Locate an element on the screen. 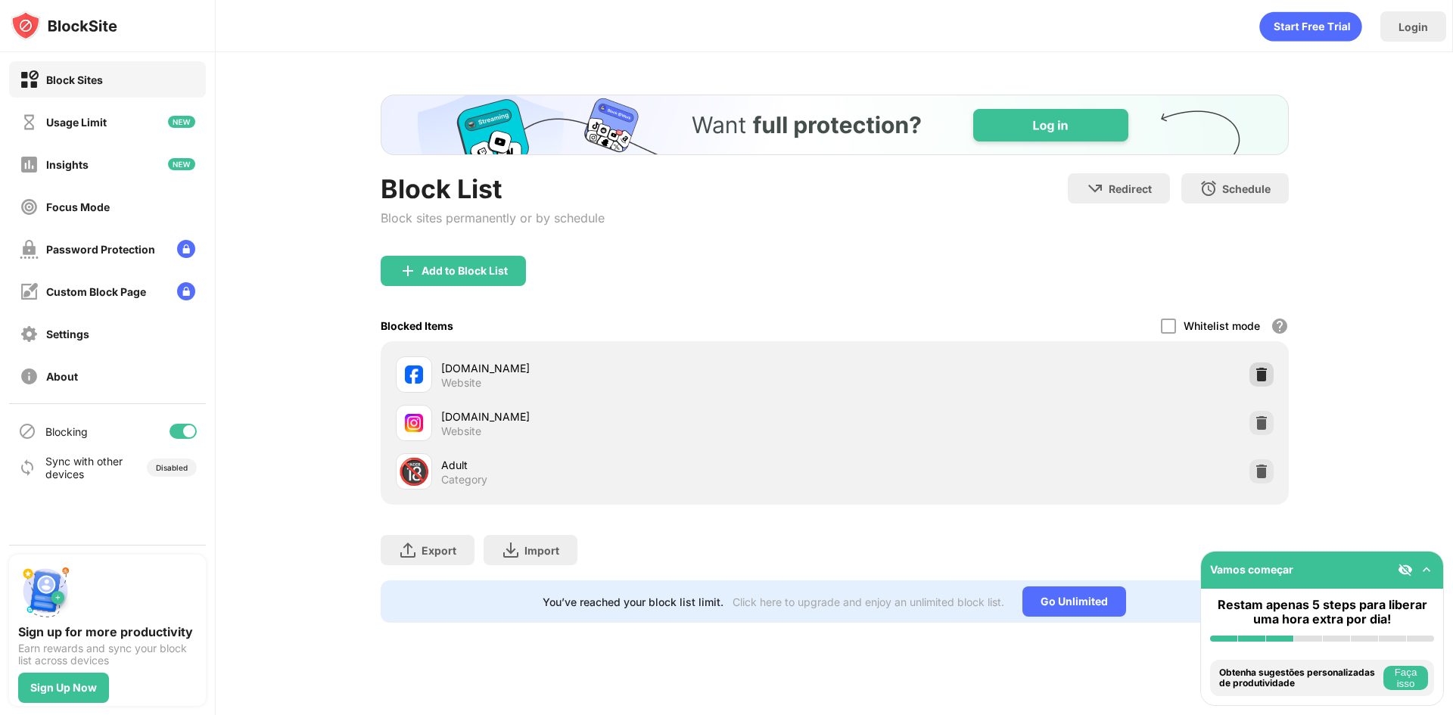  img: customize-block-page-off.svg is located at coordinates (29, 291).